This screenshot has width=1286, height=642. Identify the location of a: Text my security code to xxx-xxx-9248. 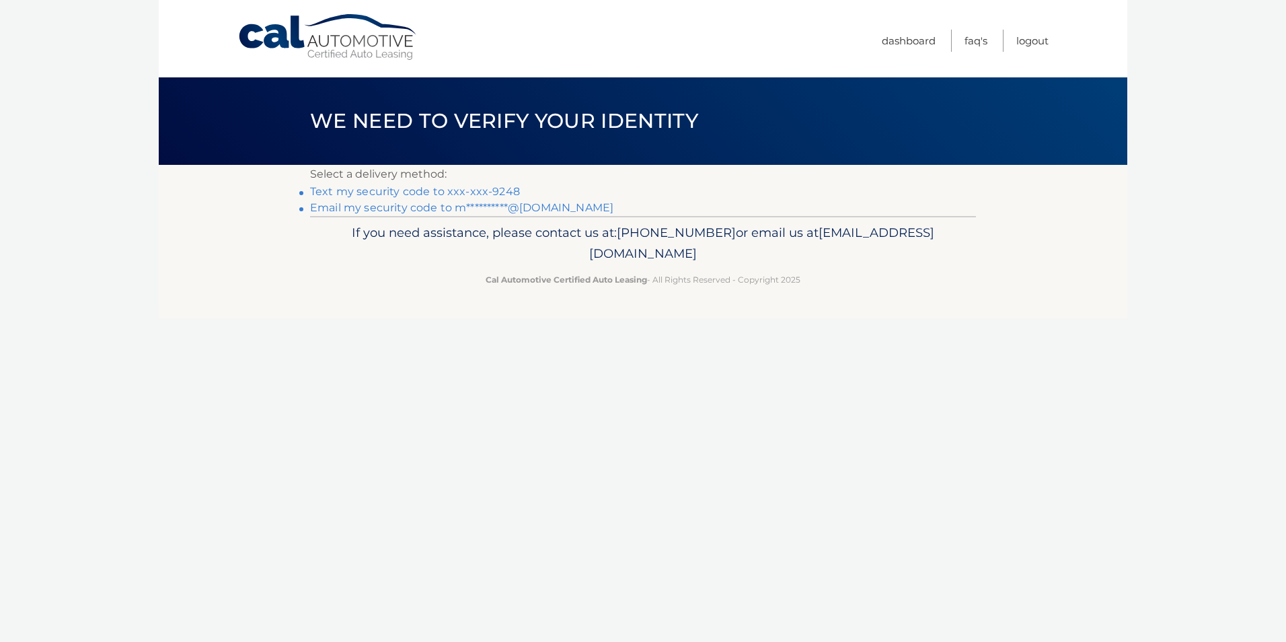
(415, 191).